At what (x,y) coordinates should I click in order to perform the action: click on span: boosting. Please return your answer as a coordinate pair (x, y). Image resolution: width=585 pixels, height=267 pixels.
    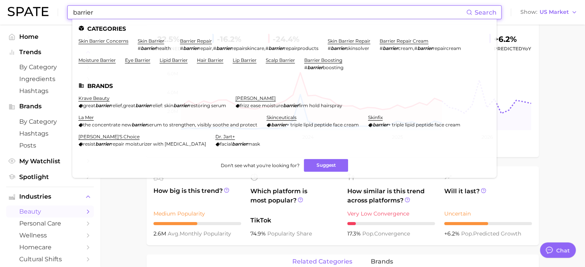
    Looking at the image, I should click on (333, 67).